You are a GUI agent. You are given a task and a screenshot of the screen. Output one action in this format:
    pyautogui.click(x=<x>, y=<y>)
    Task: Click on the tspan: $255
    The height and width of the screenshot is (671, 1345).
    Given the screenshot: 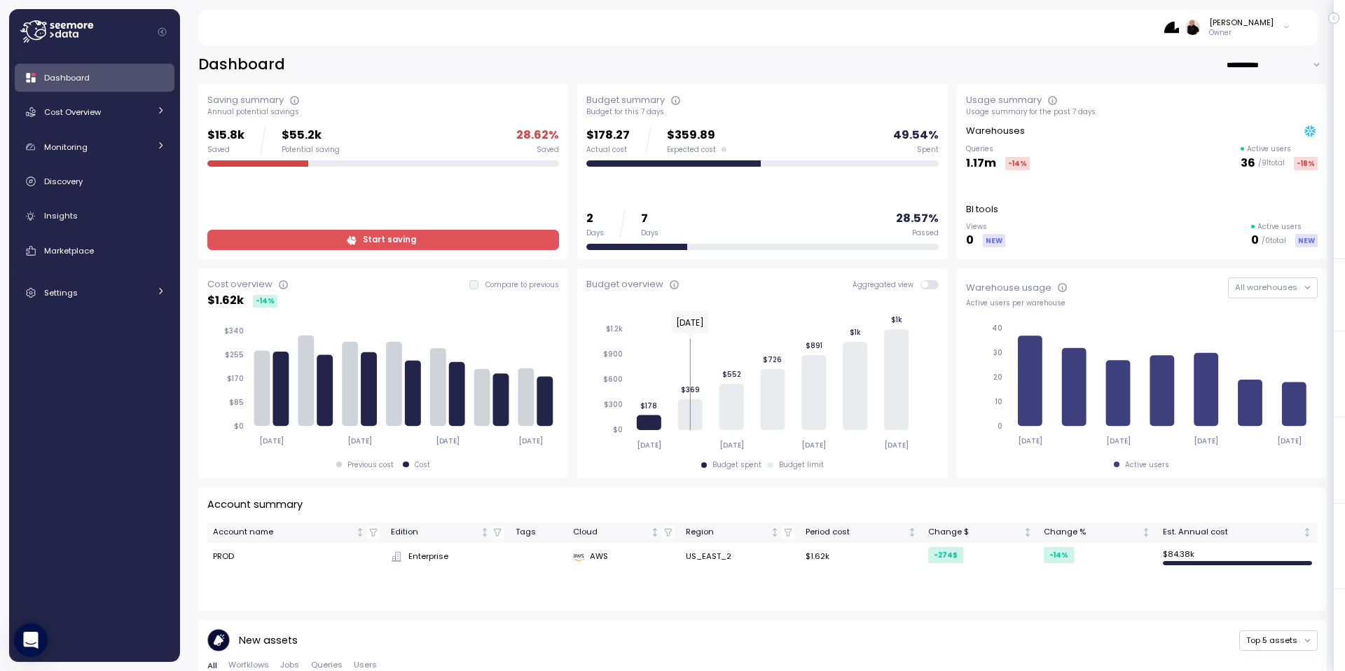 What is the action you would take?
    pyautogui.click(x=234, y=354)
    